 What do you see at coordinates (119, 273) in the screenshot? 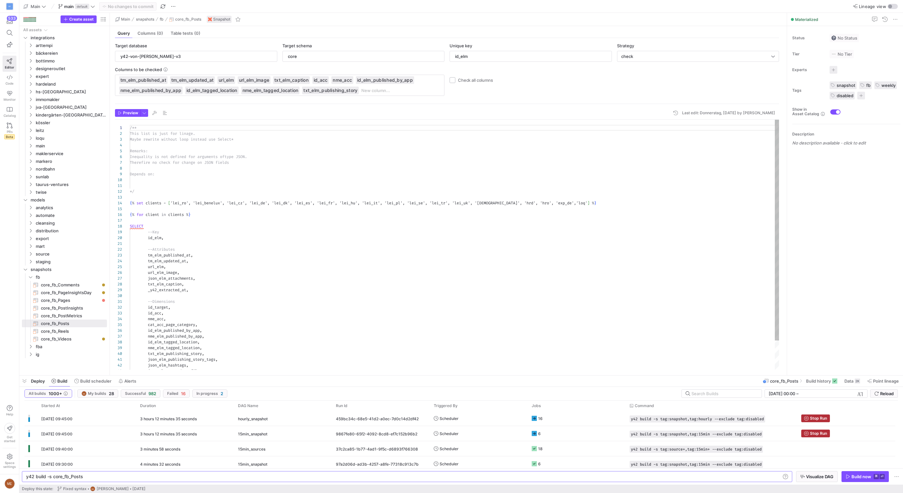
I see `div: 26` at bounding box center [119, 273].